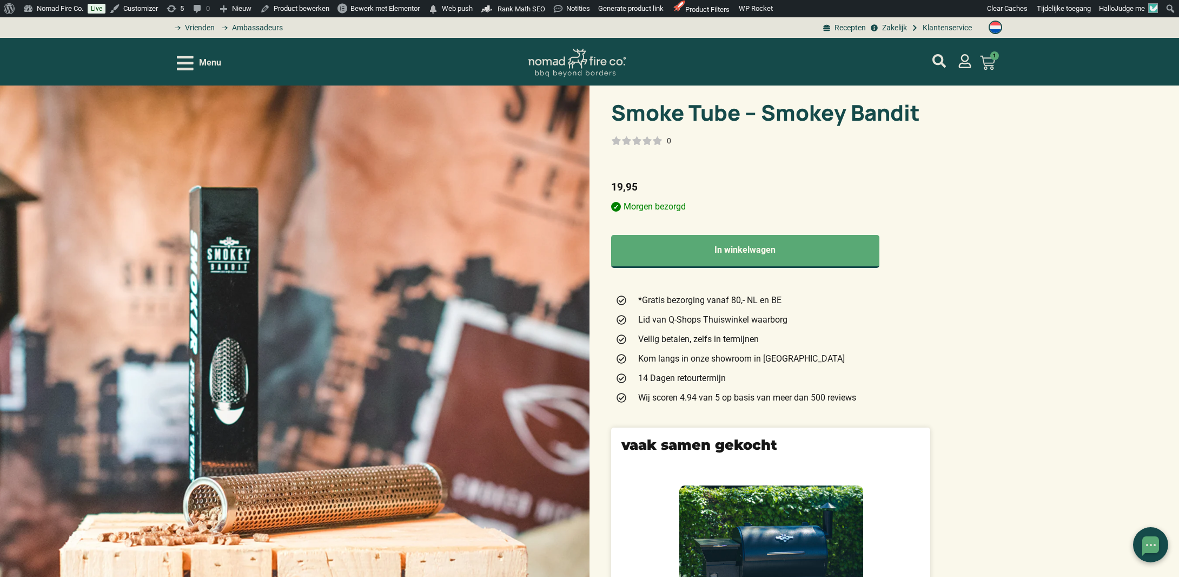 The width and height of the screenshot is (1179, 577). Describe the element at coordinates (256, 28) in the screenshot. I see `span: Ambassadeurs` at that location.